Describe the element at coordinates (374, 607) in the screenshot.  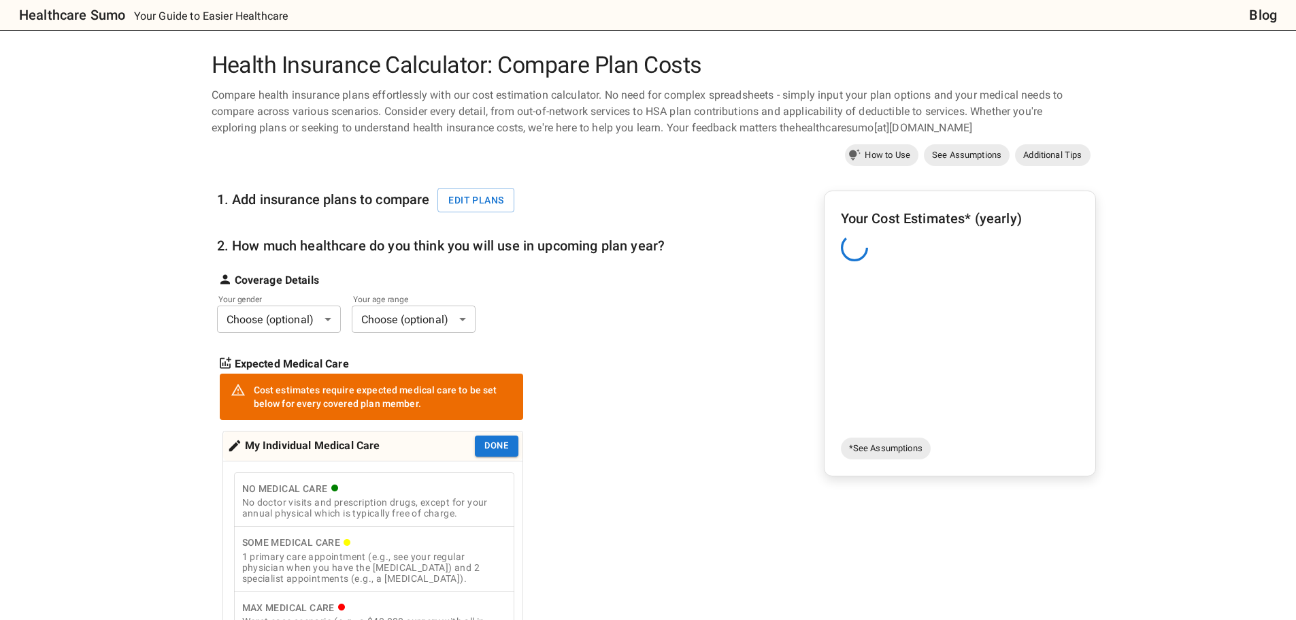
I see `div: Max Medical Care` at that location.